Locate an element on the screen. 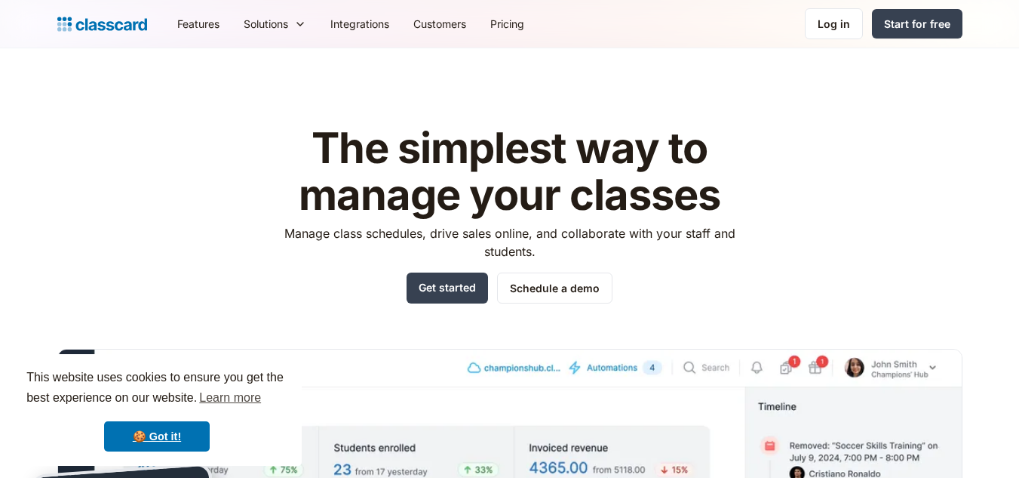 Image resolution: width=1019 pixels, height=478 pixels. a: Features is located at coordinates (198, 23).